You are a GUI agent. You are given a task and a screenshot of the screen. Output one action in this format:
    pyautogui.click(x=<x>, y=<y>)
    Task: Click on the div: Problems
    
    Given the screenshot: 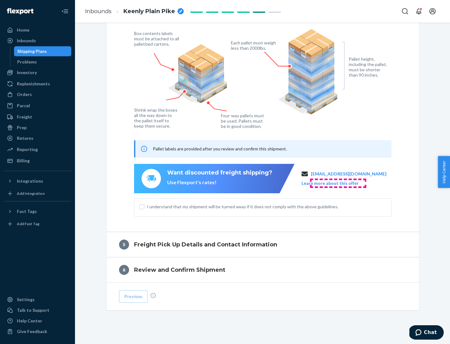 What is the action you would take?
    pyautogui.click(x=27, y=62)
    